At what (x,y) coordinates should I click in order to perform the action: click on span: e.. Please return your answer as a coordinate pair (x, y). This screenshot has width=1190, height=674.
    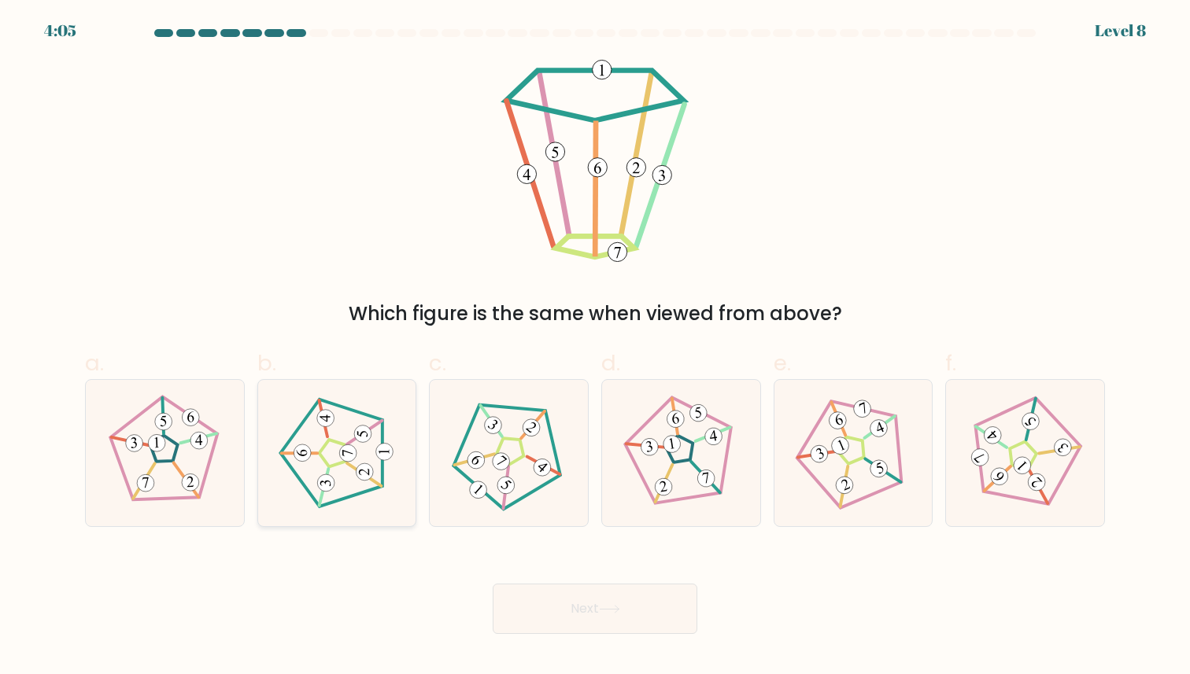
    Looking at the image, I should click on (782, 363).